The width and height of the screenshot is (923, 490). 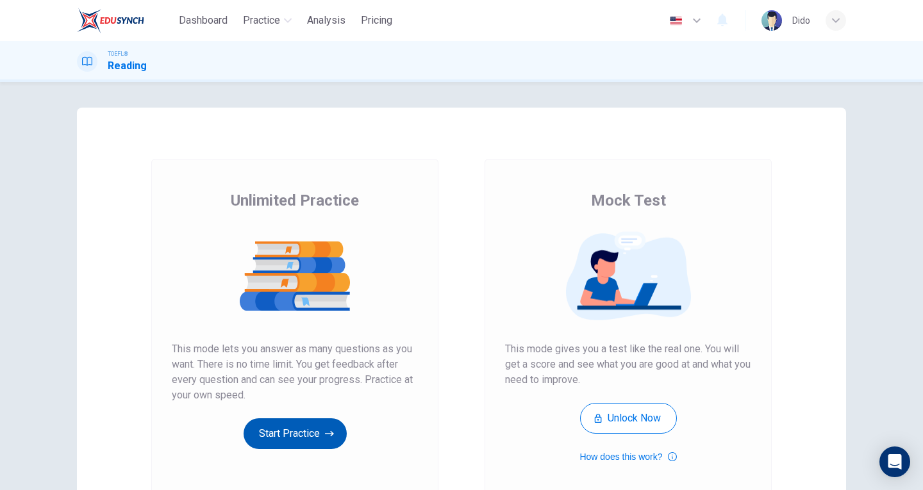 I want to click on span: Analysis, so click(x=326, y=21).